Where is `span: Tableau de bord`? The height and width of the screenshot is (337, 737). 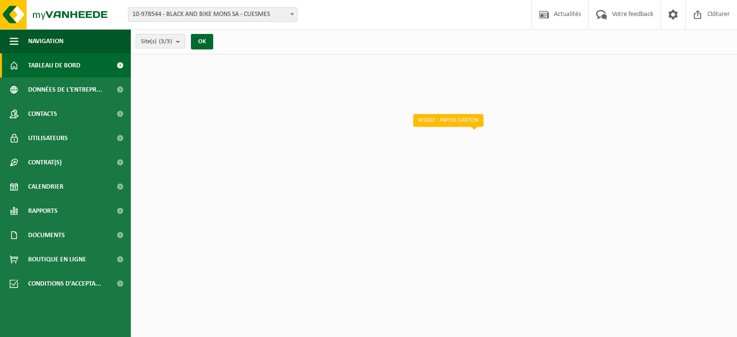 span: Tableau de bord is located at coordinates (54, 65).